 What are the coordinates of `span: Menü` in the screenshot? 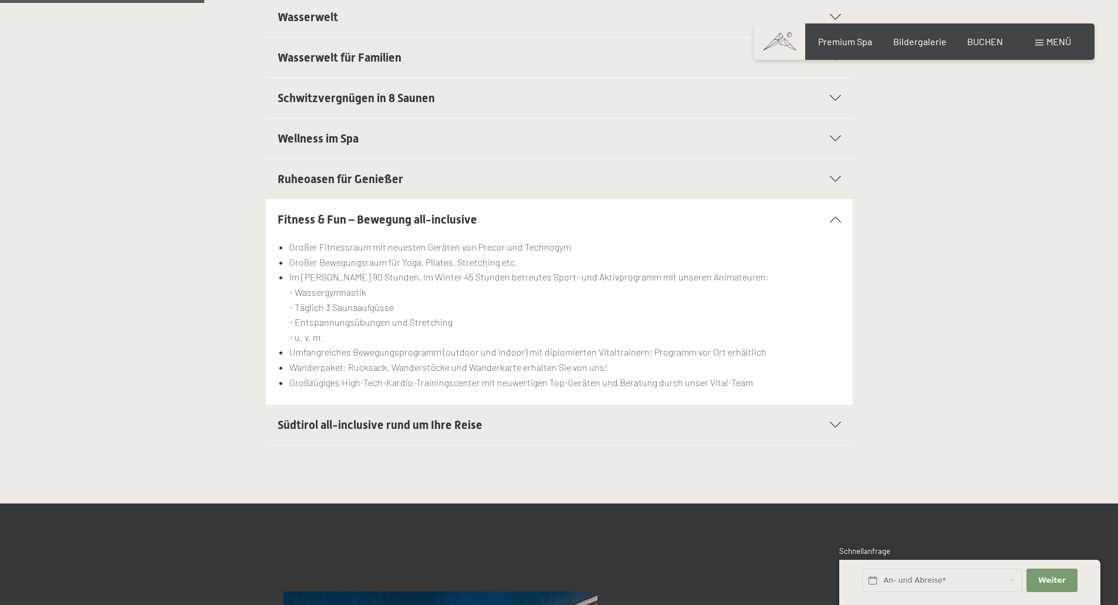 It's located at (1059, 41).